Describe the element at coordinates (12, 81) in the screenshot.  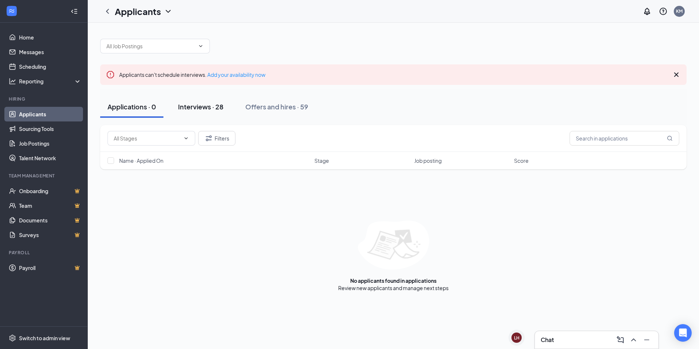
I see `svg: Analysis` at that location.